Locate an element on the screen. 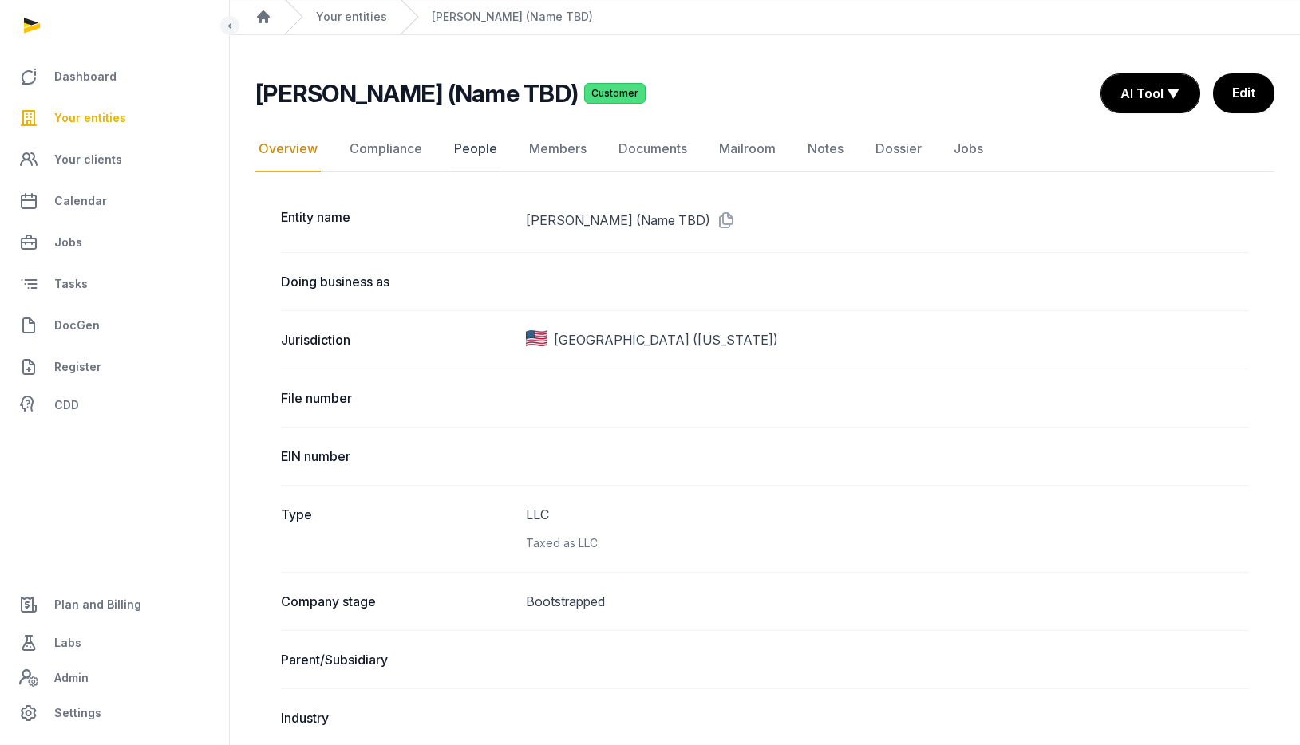  a: Tasks is located at coordinates (114, 284).